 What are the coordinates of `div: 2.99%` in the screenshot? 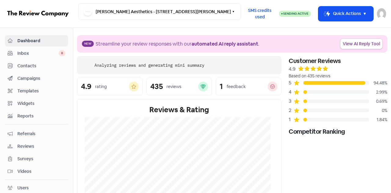 It's located at (378, 92).